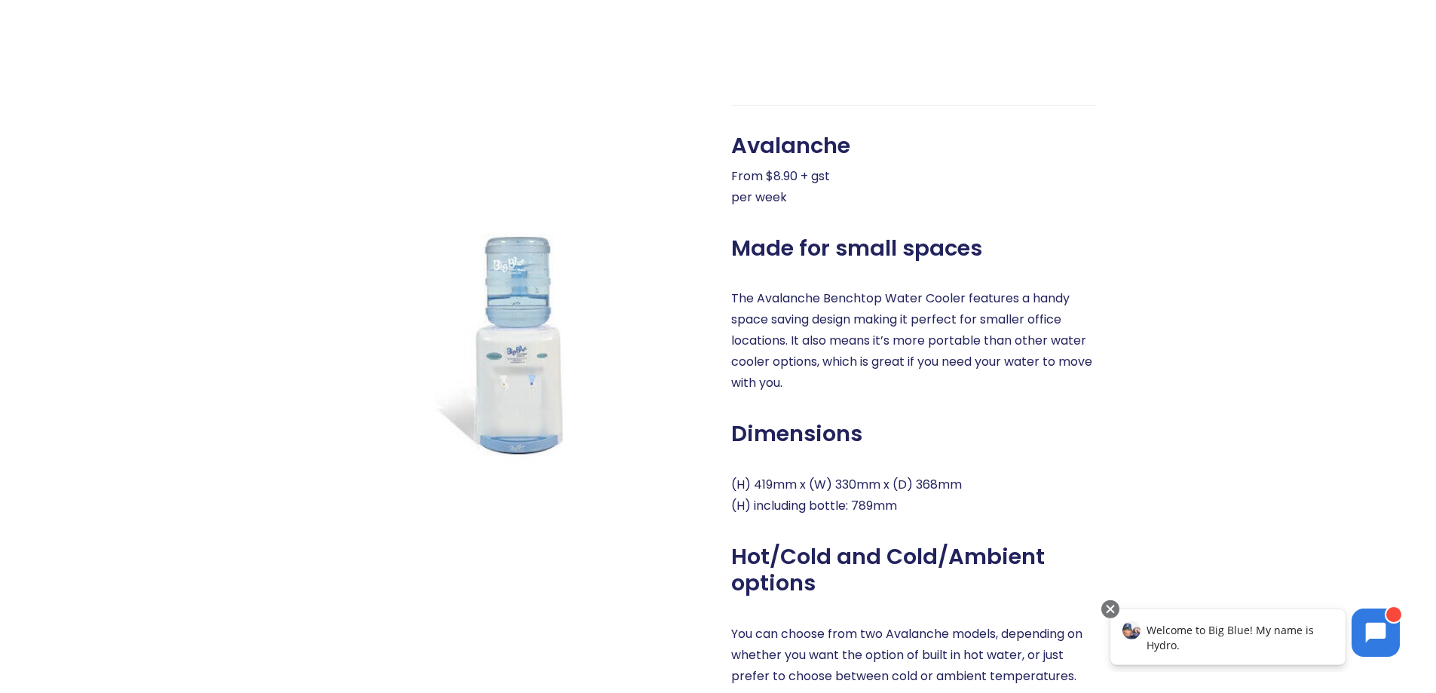 The height and width of the screenshot is (693, 1436). I want to click on span: Made for small spaces, so click(856, 248).